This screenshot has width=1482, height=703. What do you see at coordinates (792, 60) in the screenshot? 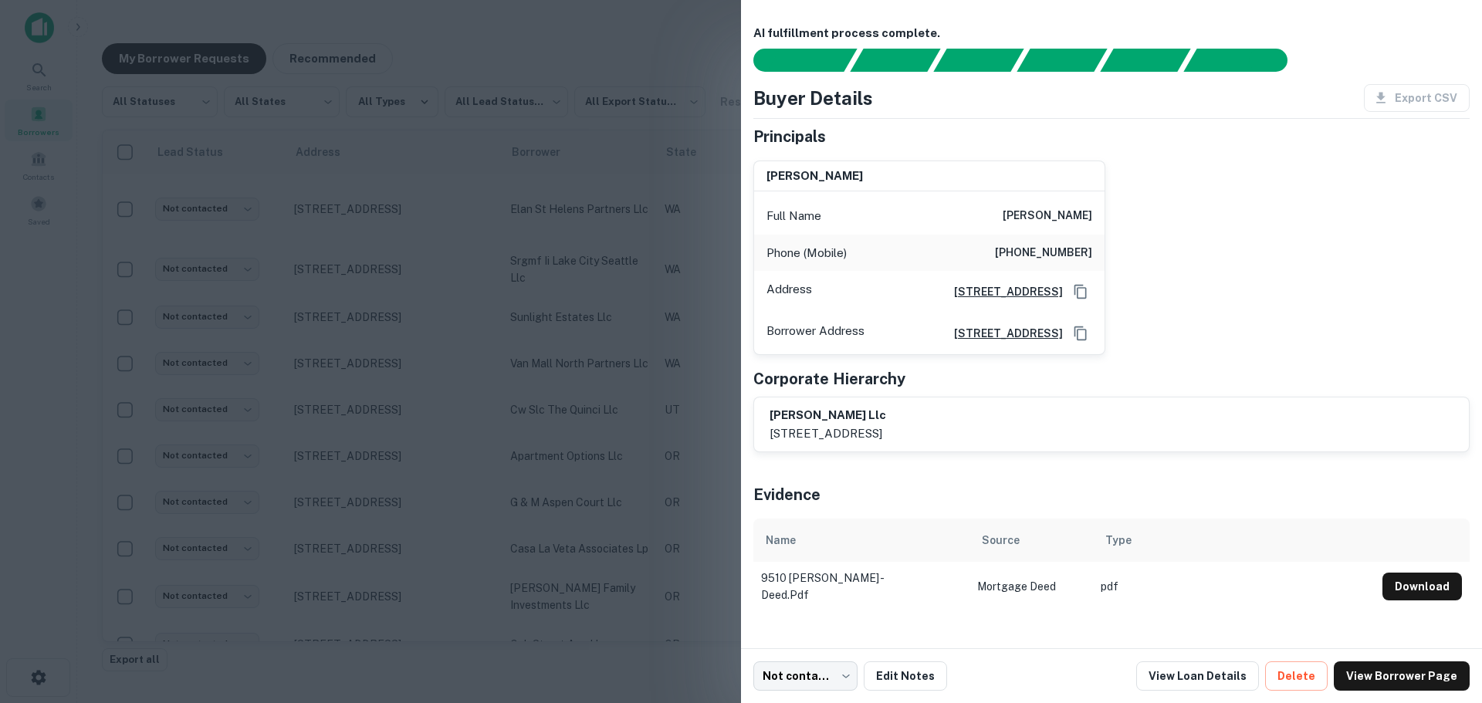
I see `div: Sending borrower request to AI...` at bounding box center [792, 60].